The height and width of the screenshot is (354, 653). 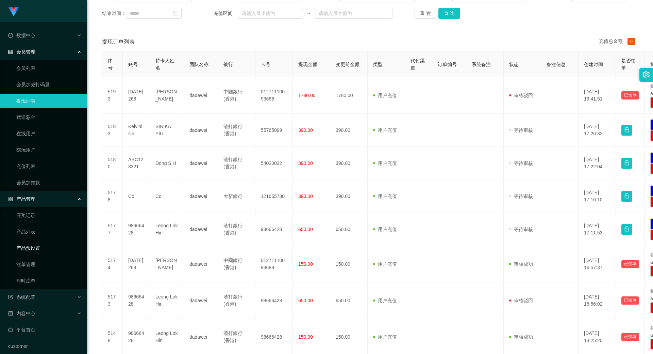 What do you see at coordinates (118, 42) in the screenshot?
I see `span: 提现订单列表` at bounding box center [118, 42].